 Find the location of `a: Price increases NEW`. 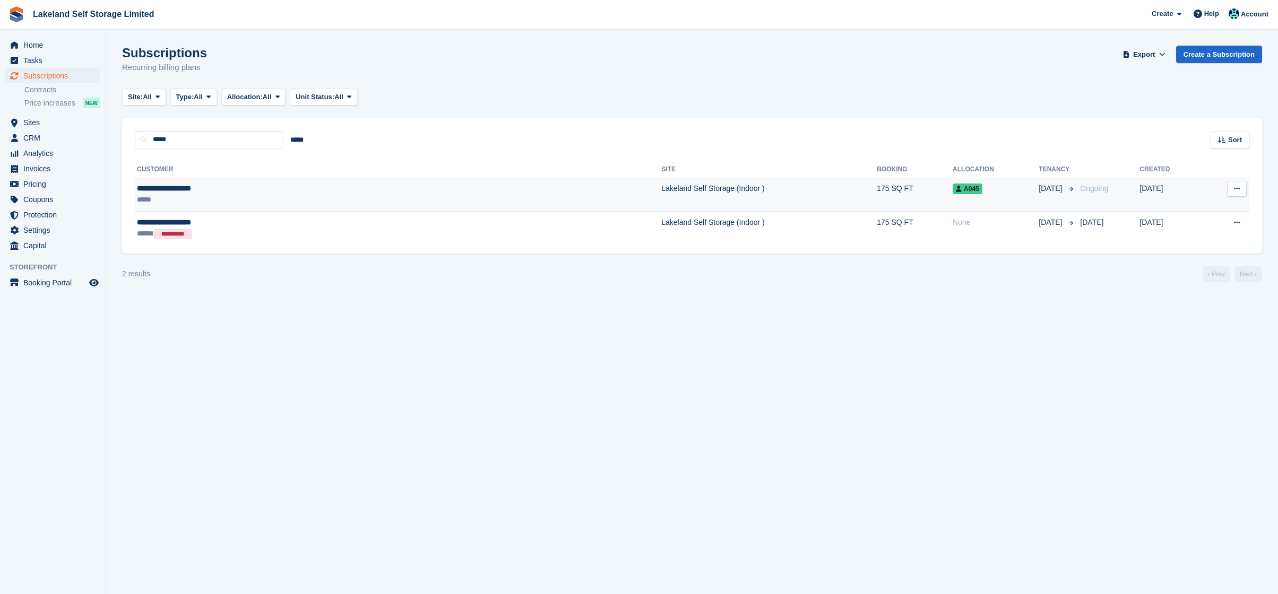

a: Price increases NEW is located at coordinates (62, 103).